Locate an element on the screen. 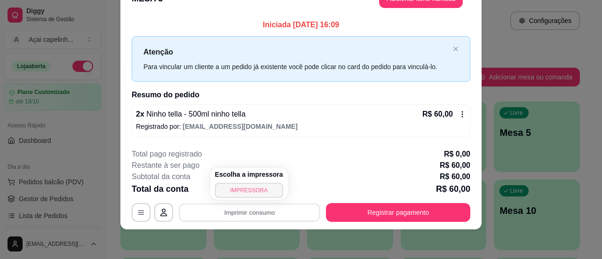 This screenshot has width=602, height=259. button: IMPRESSORA is located at coordinates (249, 191).